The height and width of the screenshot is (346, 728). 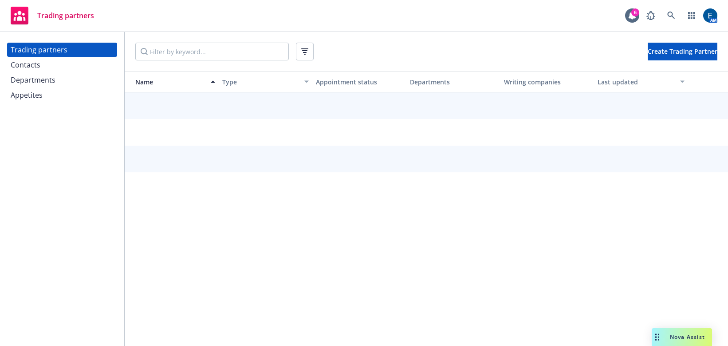 I want to click on div: Name, so click(x=167, y=82).